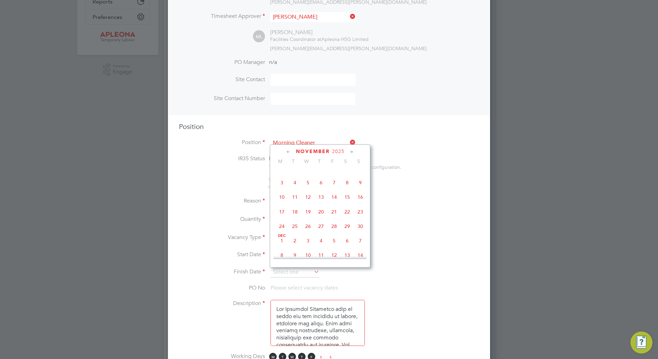 The image size is (658, 359). What do you see at coordinates (334, 212) in the screenshot?
I see `span: 21` at bounding box center [334, 212].